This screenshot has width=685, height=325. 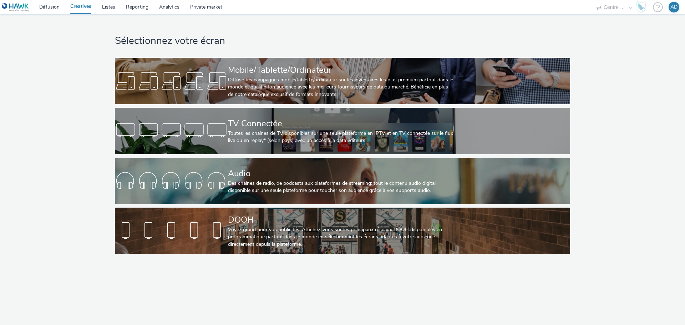 I want to click on div: Audio, so click(x=341, y=173).